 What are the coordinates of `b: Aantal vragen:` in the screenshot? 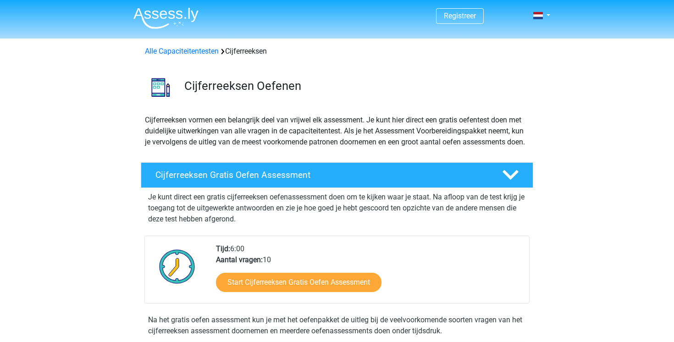 It's located at (239, 259).